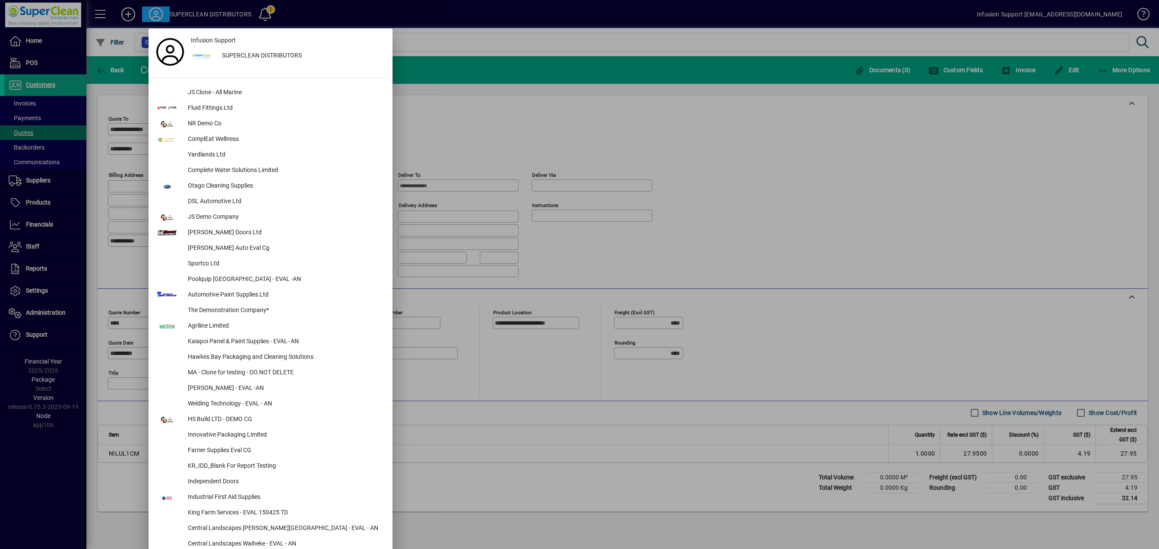 This screenshot has width=1159, height=549. What do you see at coordinates (285, 419) in the screenshot?
I see `div: HS Build LTD - DEMO CG` at bounding box center [285, 419].